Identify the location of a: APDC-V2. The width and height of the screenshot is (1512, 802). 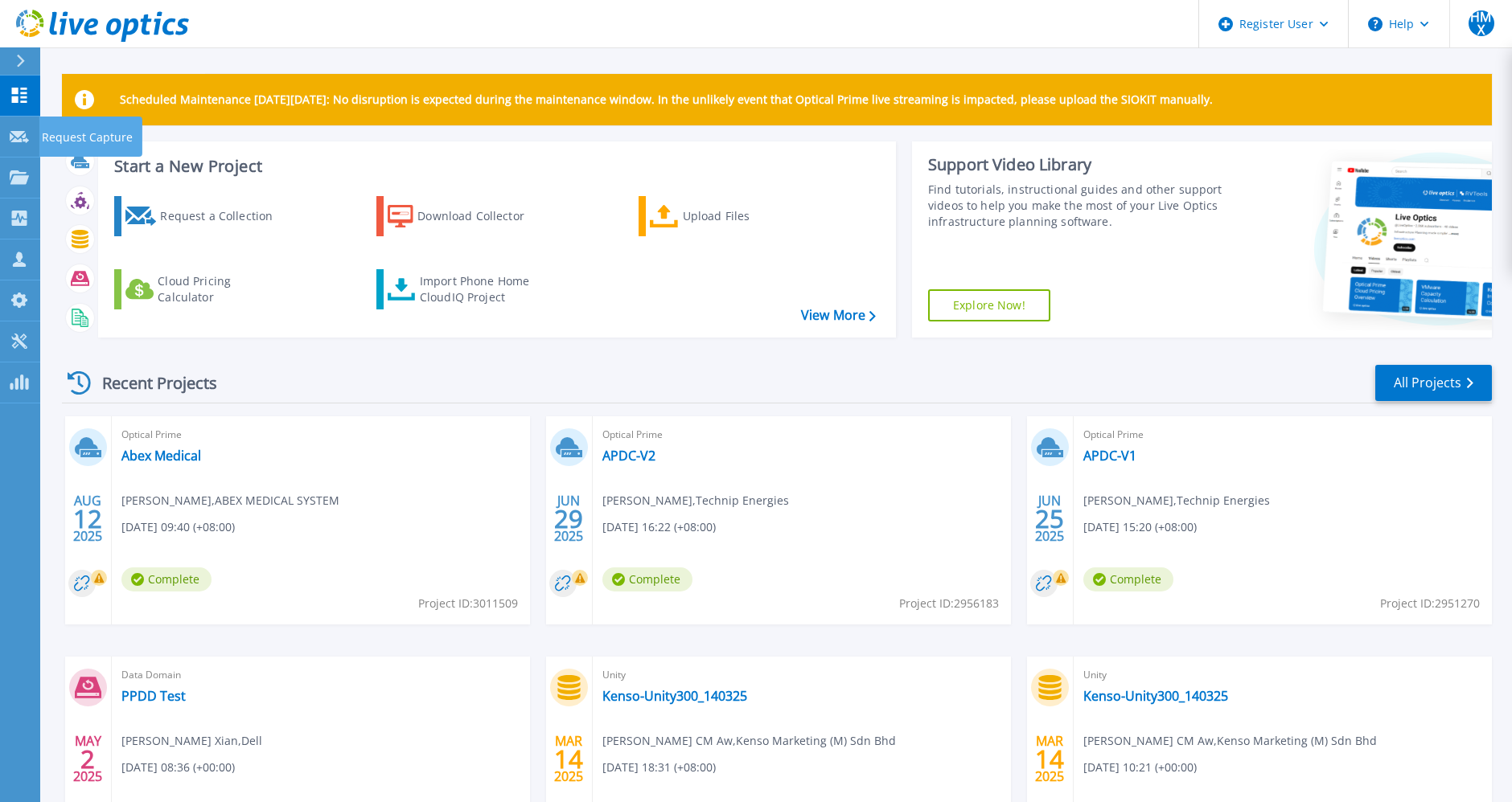
(629, 456).